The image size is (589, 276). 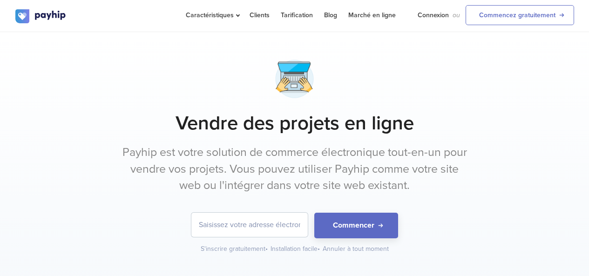 What do you see at coordinates (519, 15) in the screenshot?
I see `a: Commencez gratuitement` at bounding box center [519, 15].